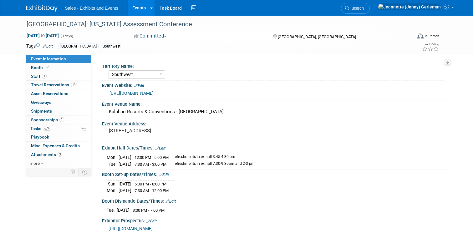 The image size is (473, 233). I want to click on a: Giveaways, so click(58, 102).